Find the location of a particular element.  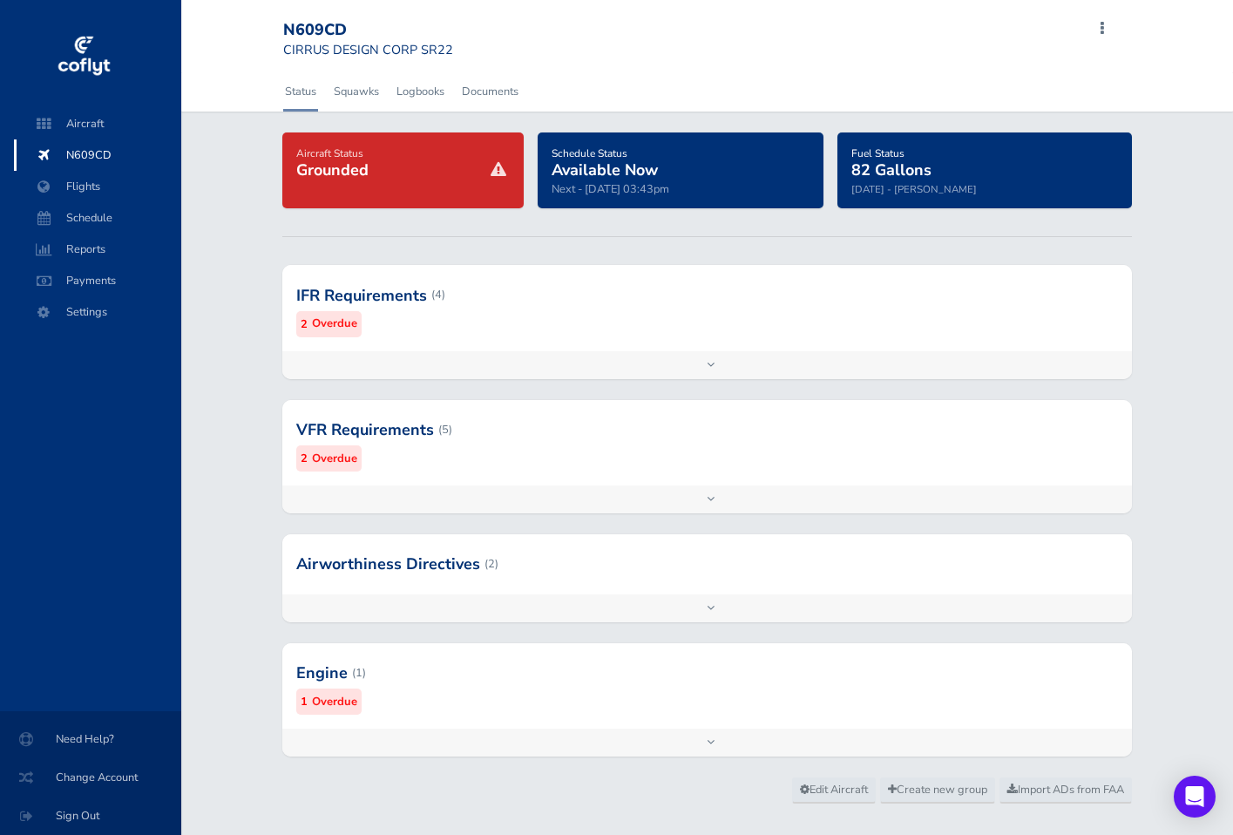

span: Payments is located at coordinates (98, 281).